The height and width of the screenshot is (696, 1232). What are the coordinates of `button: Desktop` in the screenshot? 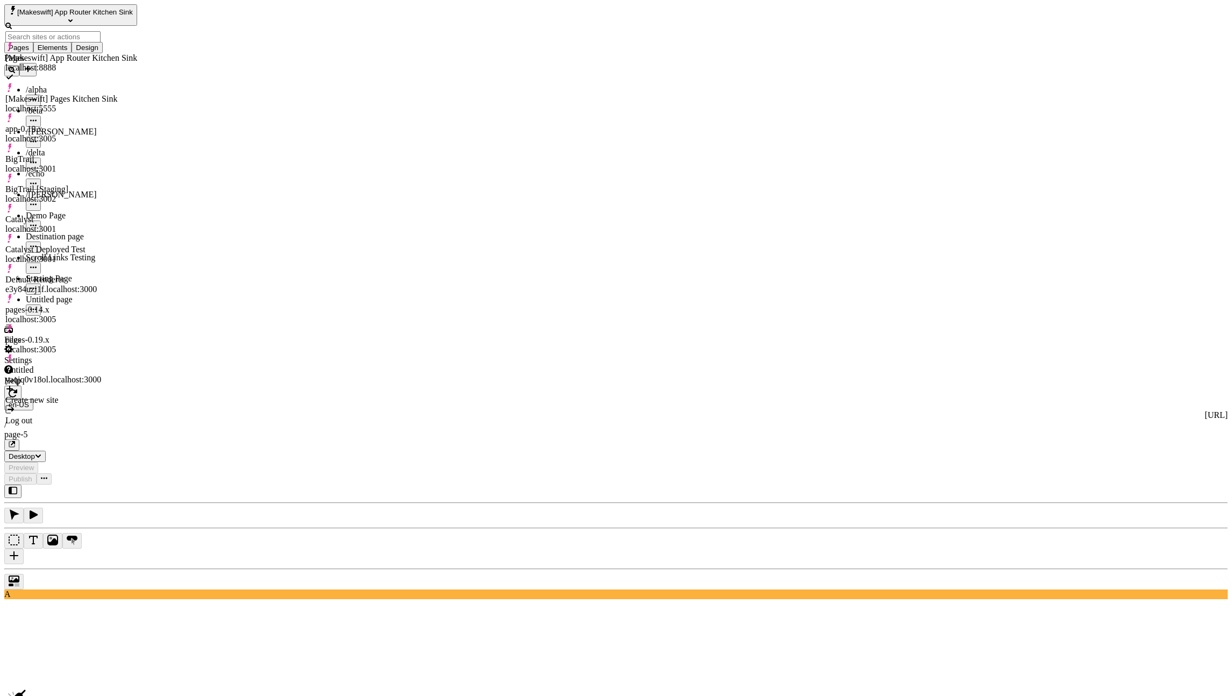 It's located at (25, 456).